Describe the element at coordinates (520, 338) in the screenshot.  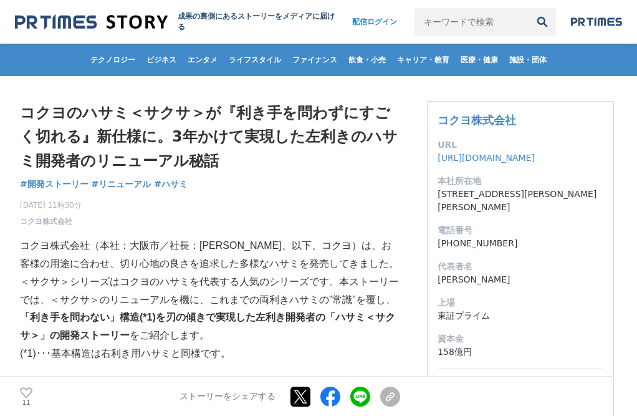
I see `dt: 資本金` at that location.